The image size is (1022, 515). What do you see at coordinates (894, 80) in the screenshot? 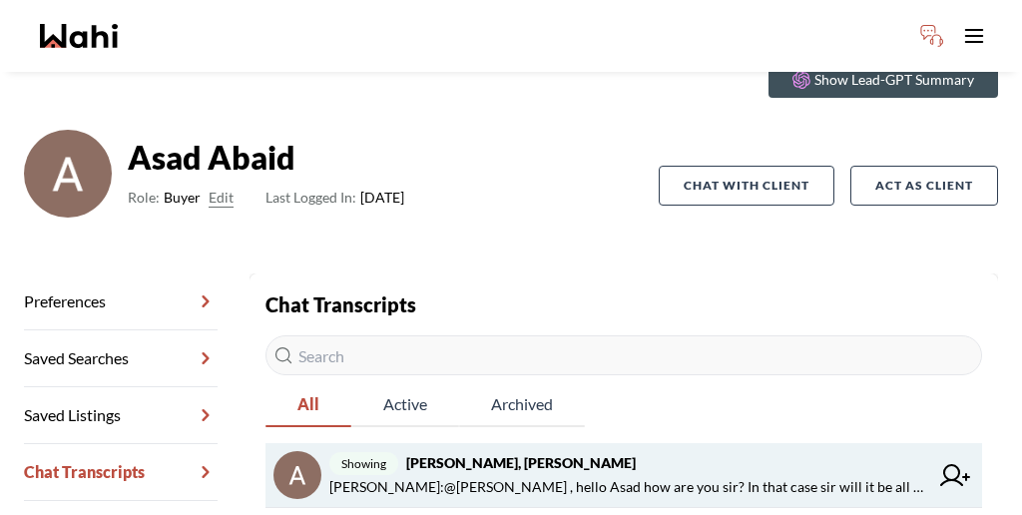
I see `p: Show Lead-GPT Summary` at bounding box center [894, 80].